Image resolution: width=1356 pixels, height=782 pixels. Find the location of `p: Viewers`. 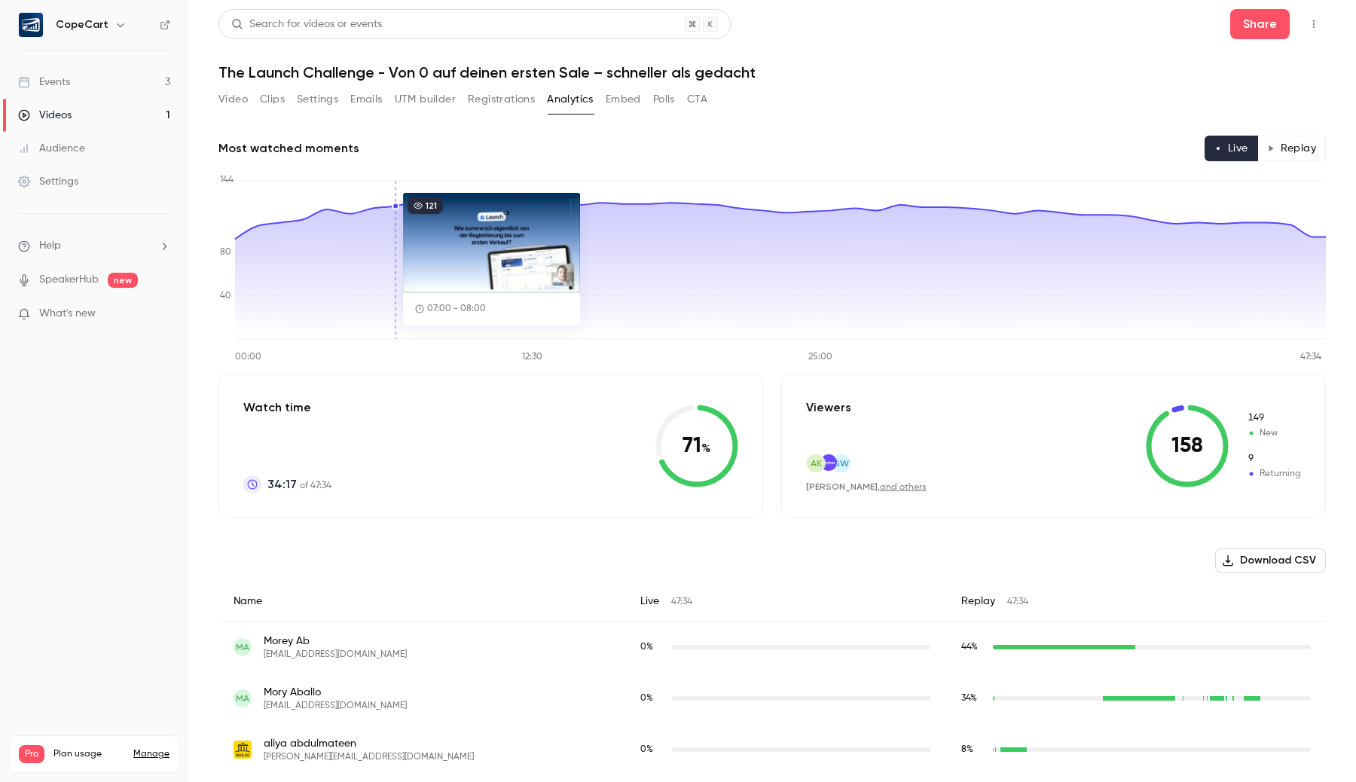

p: Viewers is located at coordinates (828, 407).